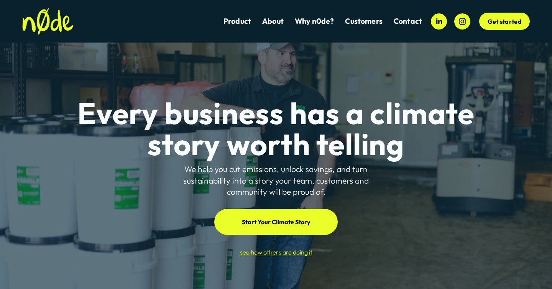  I want to click on img: n0de, so click(48, 21).